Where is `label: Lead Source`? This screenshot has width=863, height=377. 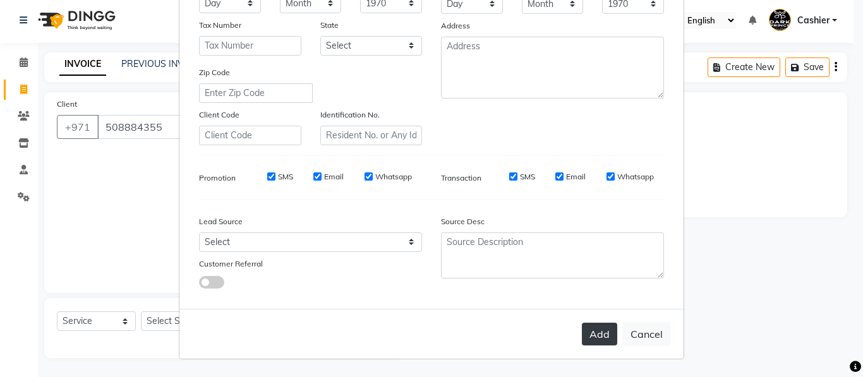 label: Lead Source is located at coordinates (220, 222).